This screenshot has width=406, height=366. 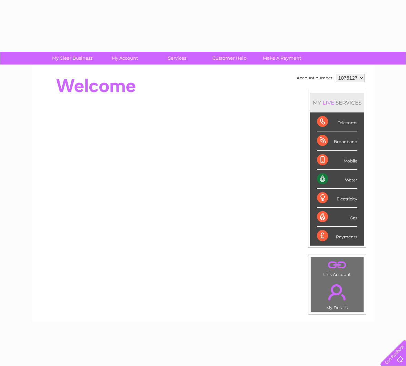 What do you see at coordinates (177, 58) in the screenshot?
I see `a: Services` at bounding box center [177, 58].